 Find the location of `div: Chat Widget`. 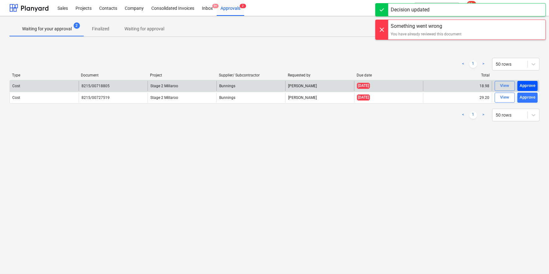

div: Chat Widget is located at coordinates (533, 258).